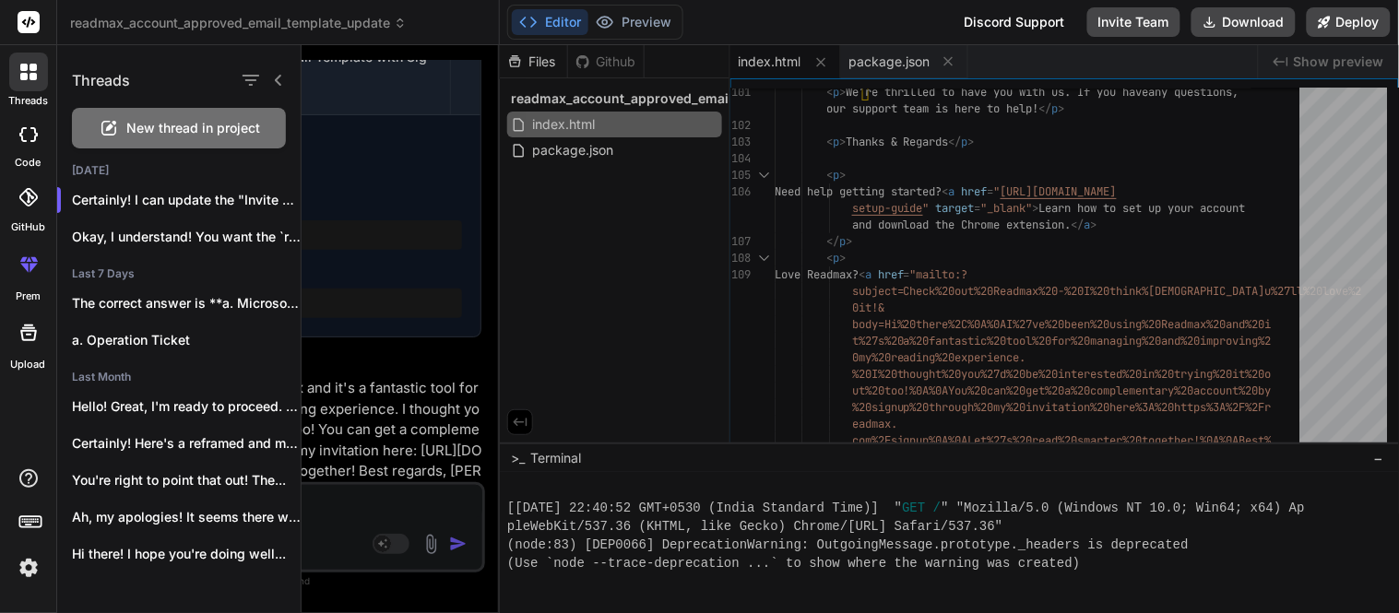  Describe the element at coordinates (28, 101) in the screenshot. I see `label: threads` at that location.